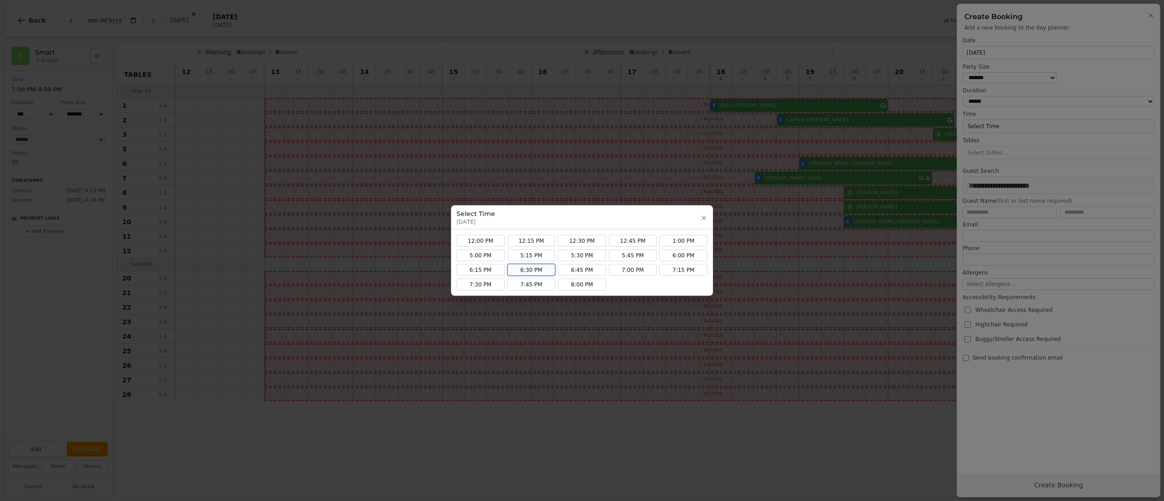  I want to click on button: 5:00 PM, so click(481, 256).